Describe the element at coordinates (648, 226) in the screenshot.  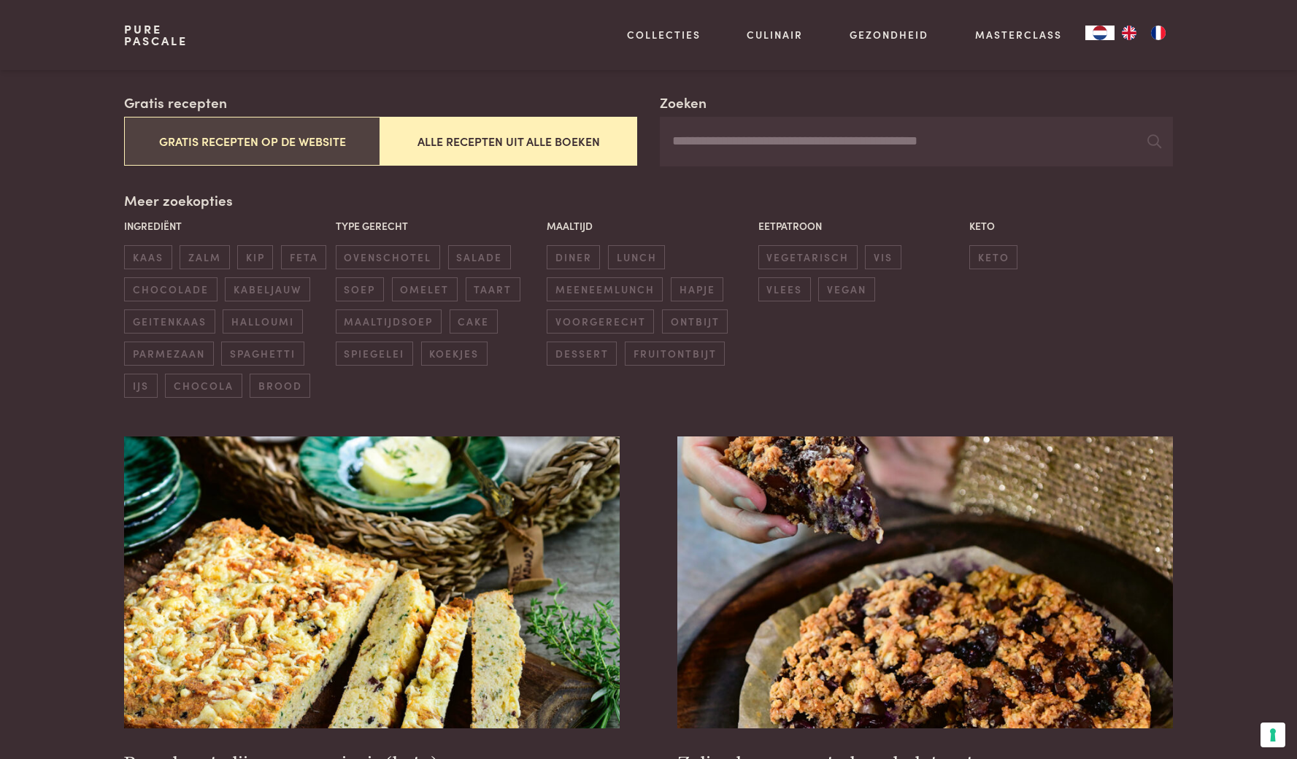
I see `p: Maaltijd` at that location.